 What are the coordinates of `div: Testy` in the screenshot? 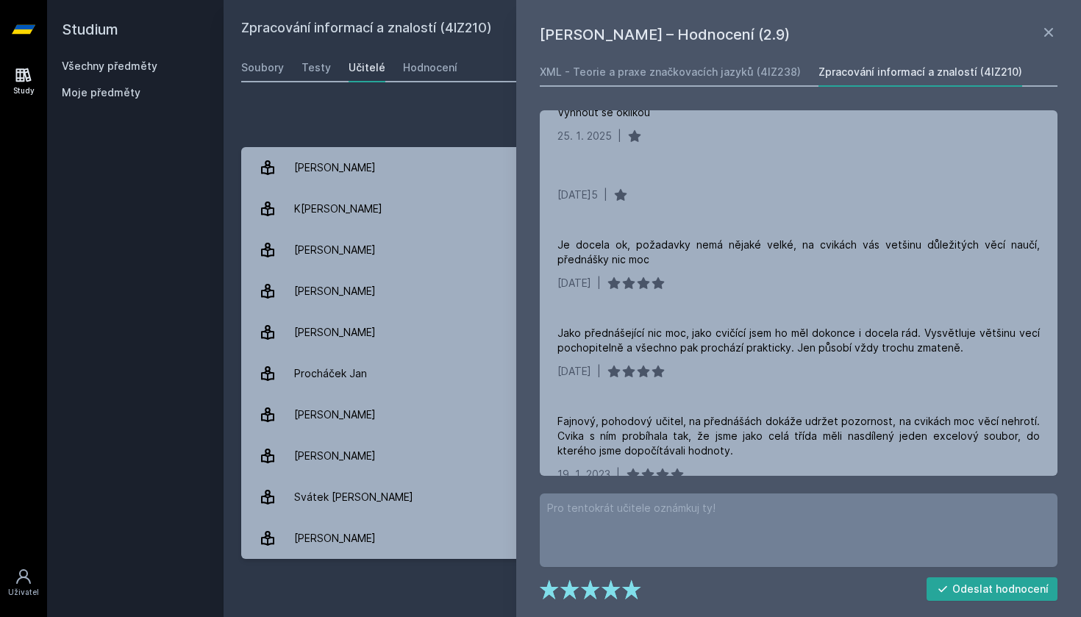 It's located at (316, 68).